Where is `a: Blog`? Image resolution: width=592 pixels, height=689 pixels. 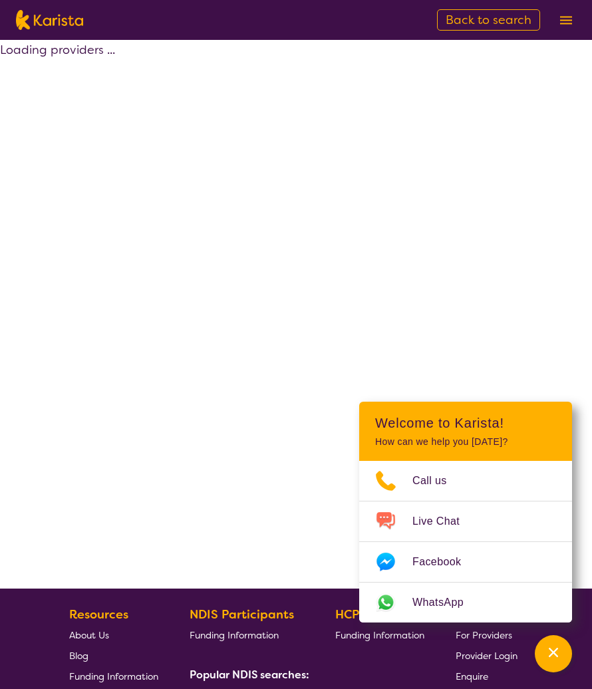 a: Blog is located at coordinates (114, 655).